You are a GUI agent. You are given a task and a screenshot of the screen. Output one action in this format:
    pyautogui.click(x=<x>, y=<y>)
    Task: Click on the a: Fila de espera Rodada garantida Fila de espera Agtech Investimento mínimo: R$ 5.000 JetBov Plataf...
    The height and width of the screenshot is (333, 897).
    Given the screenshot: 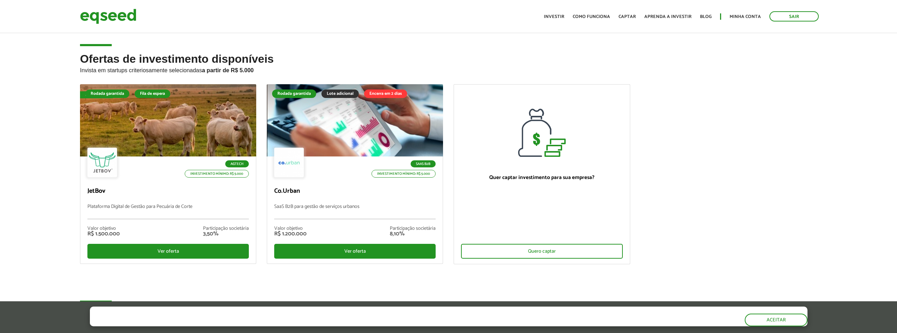 What is the action you would take?
    pyautogui.click(x=168, y=174)
    